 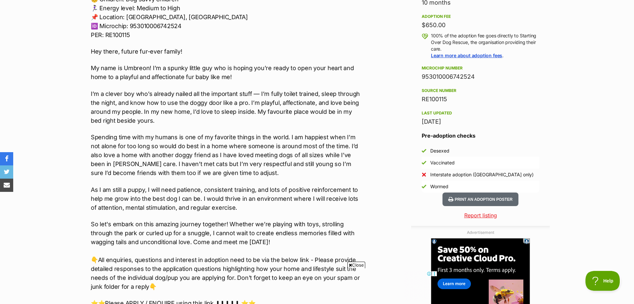 I want to click on div: Adoption fee, so click(x=481, y=17).